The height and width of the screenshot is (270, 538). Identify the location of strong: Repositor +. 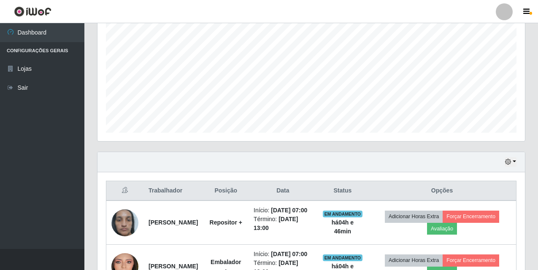
(226, 223).